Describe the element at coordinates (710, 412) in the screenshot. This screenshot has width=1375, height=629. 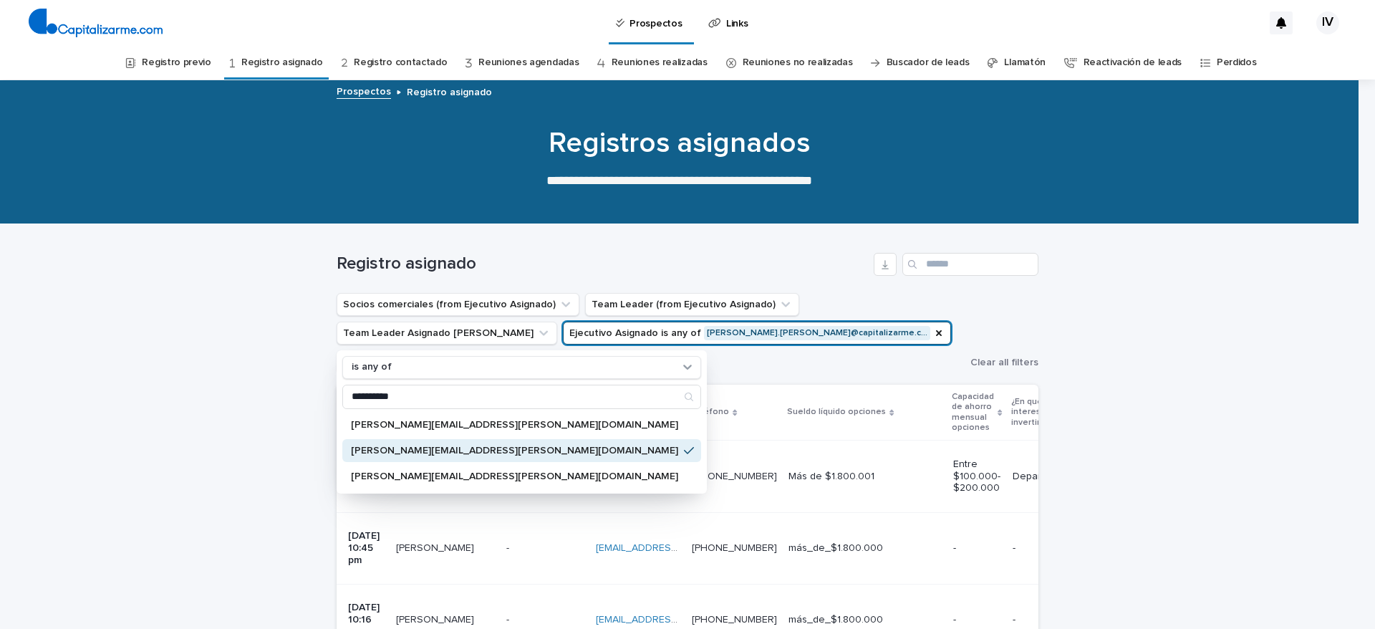
I see `p: Teléfono` at that location.